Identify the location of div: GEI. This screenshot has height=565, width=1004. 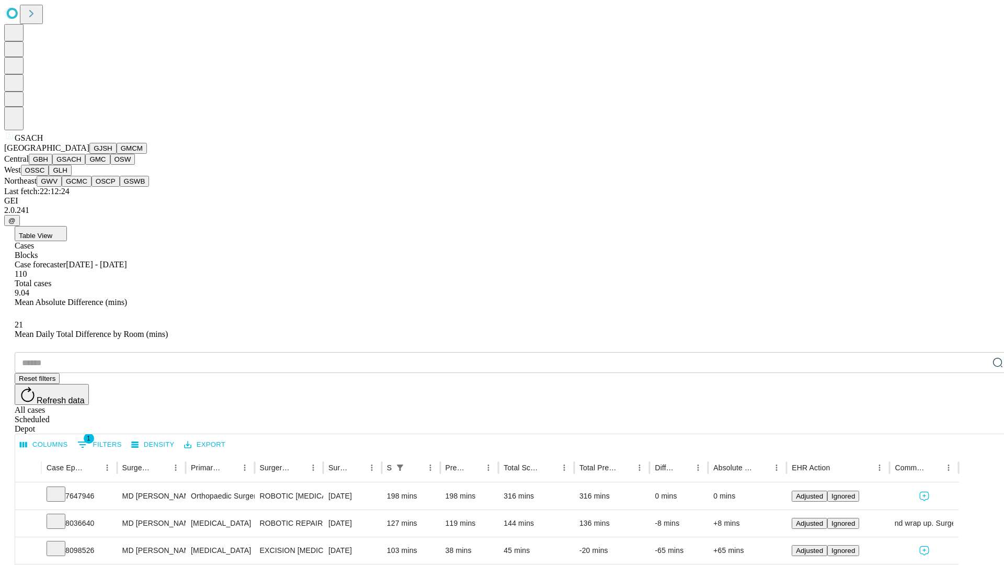
(502, 201).